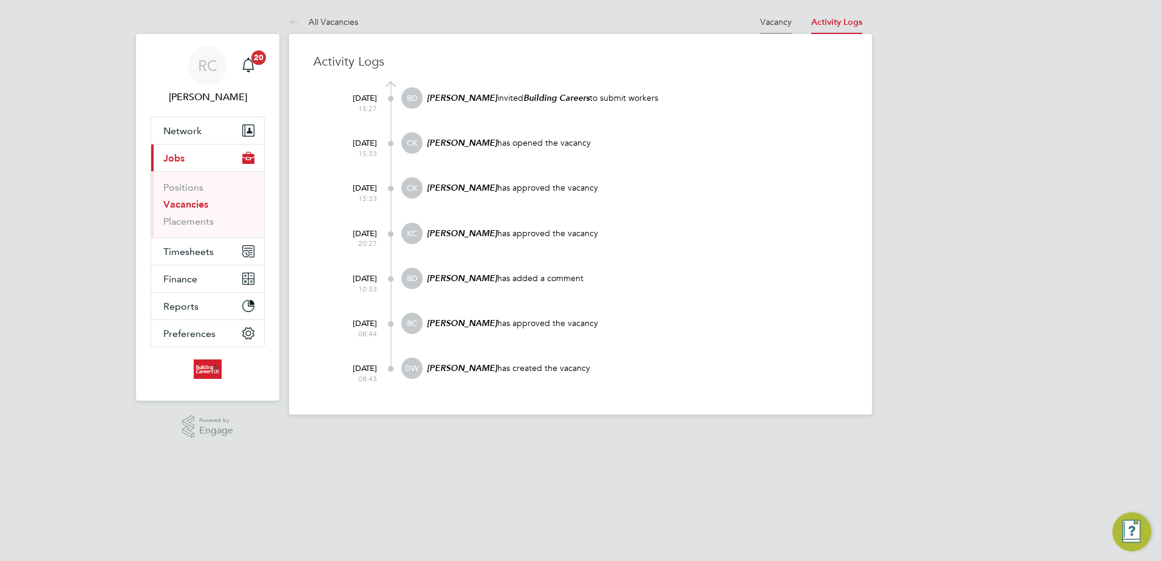  What do you see at coordinates (208, 97) in the screenshot?
I see `span: Rhys Cook` at bounding box center [208, 97].